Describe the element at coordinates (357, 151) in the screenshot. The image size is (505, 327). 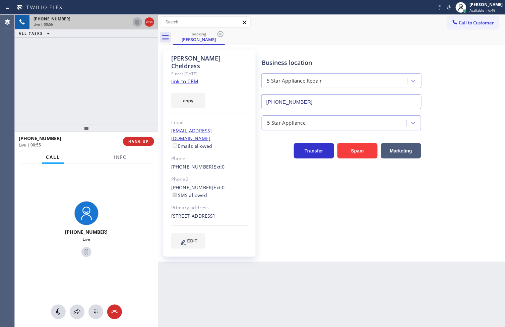
I see `button: Spam` at that location.